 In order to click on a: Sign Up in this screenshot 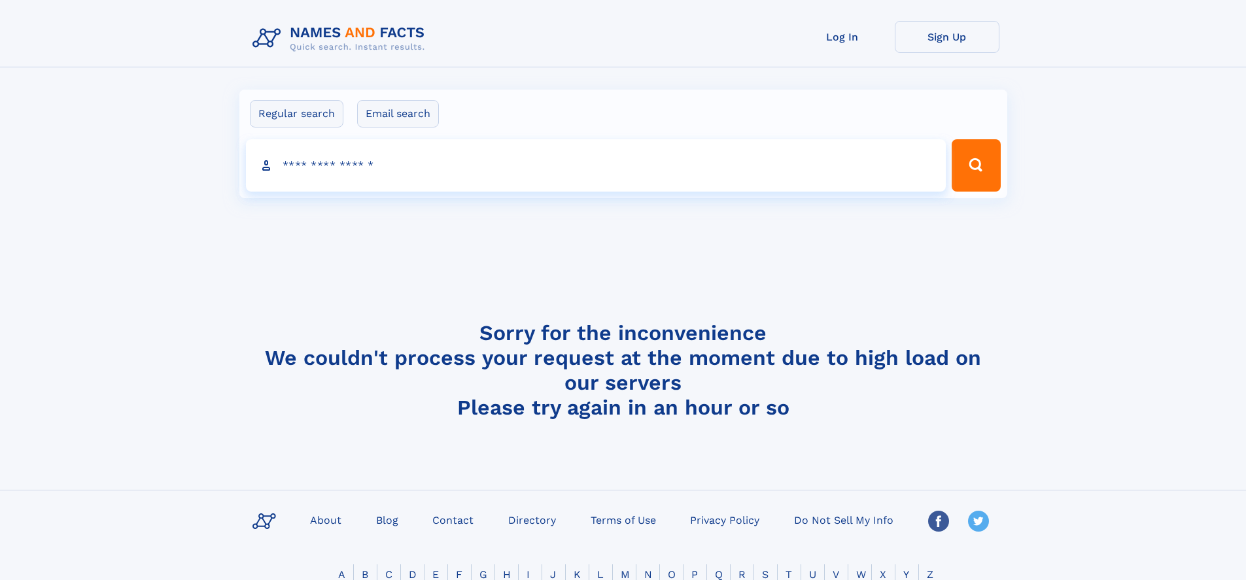, I will do `click(947, 37)`.